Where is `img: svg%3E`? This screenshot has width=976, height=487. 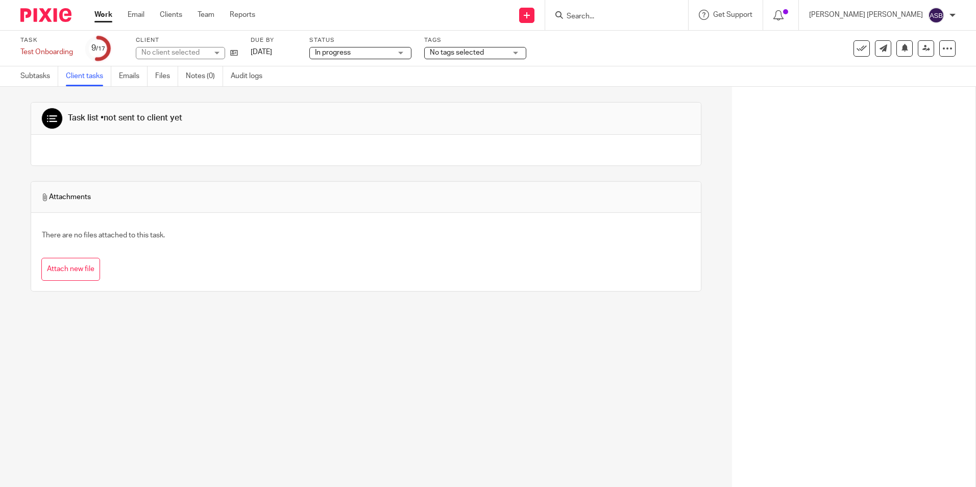
img: svg%3E is located at coordinates (936, 15).